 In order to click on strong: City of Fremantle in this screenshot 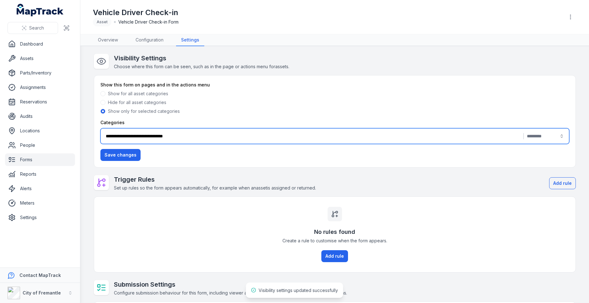, I will do `click(42, 292)`.